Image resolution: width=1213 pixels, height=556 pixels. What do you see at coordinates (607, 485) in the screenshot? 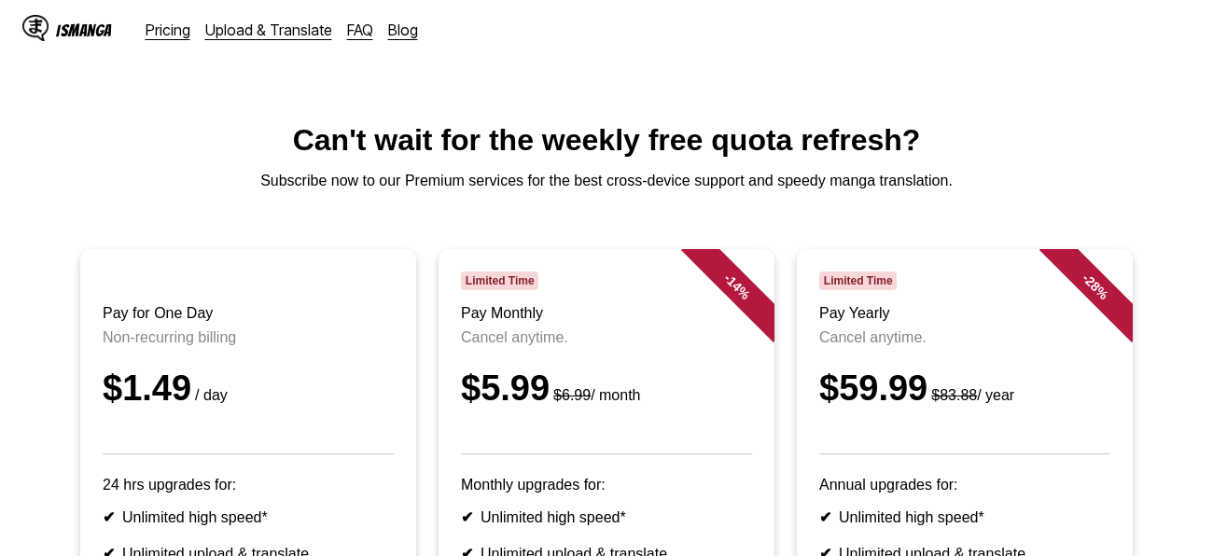
I see `p: Monthly upgrades for:` at bounding box center [607, 485].